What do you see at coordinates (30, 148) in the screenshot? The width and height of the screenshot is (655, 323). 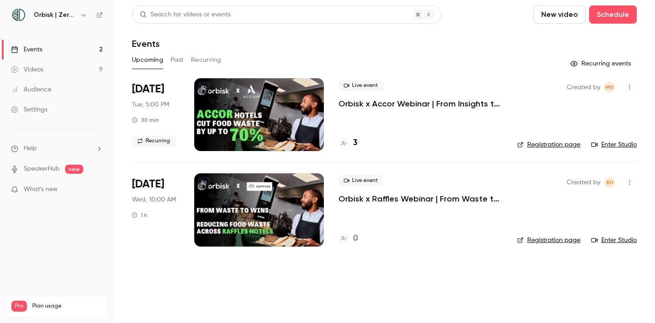 I see `span: Help` at bounding box center [30, 148].